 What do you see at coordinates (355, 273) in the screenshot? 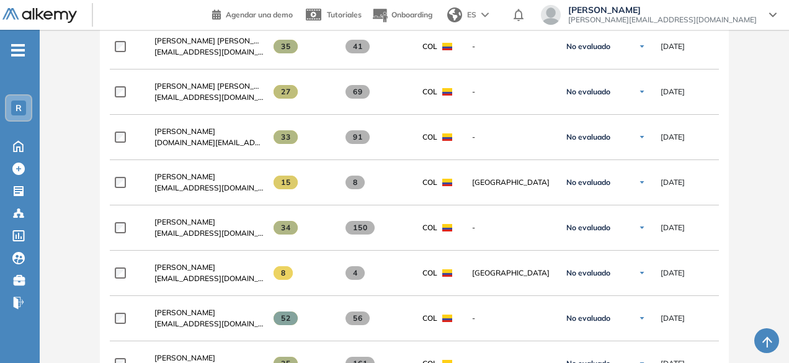
I see `span: 4` at bounding box center [355, 273].